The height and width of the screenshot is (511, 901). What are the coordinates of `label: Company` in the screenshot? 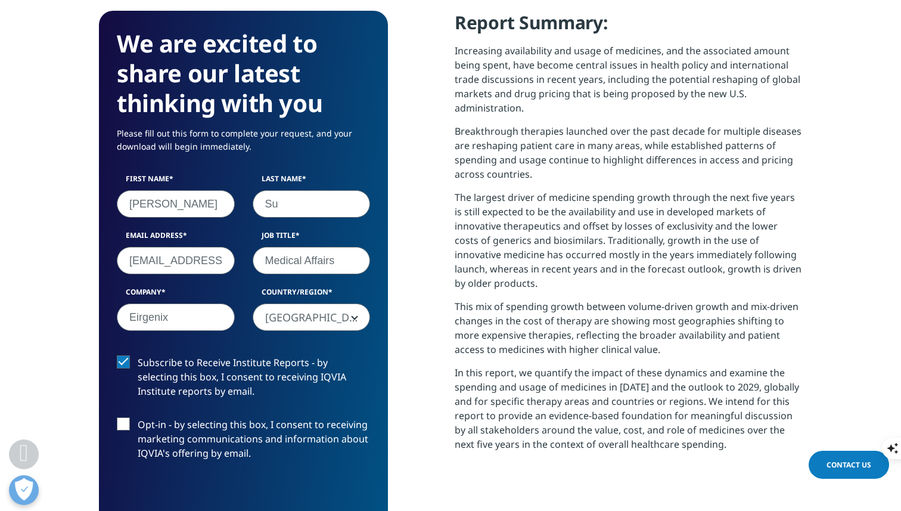 It's located at (176, 295).